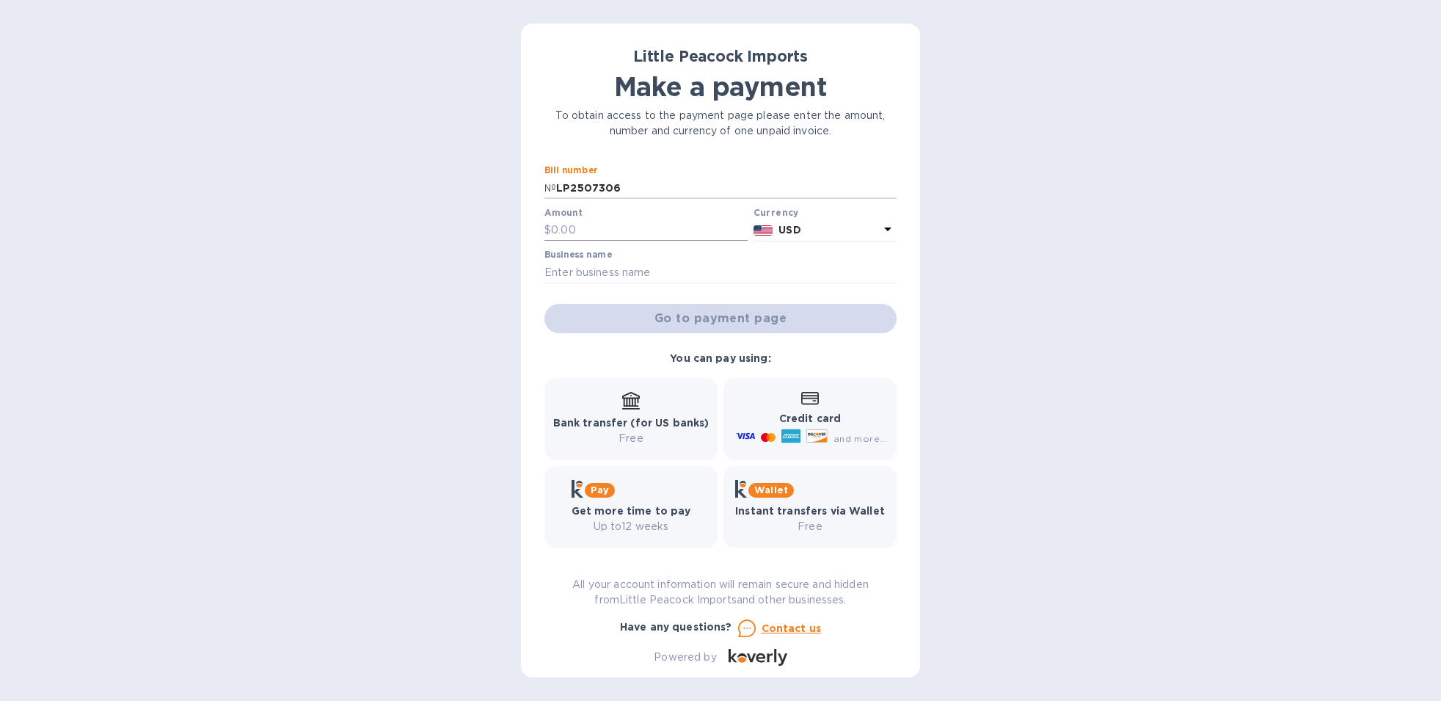  Describe the element at coordinates (776, 212) in the screenshot. I see `b: Currency` at that location.